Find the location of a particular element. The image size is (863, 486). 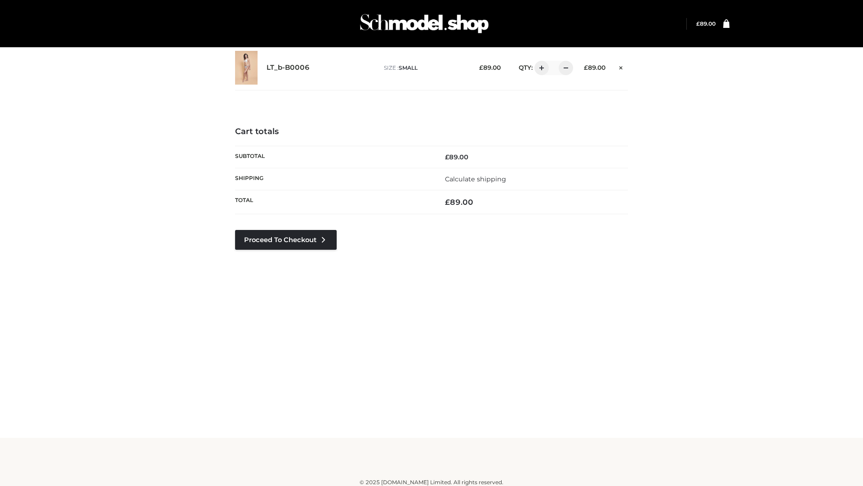

a: Proceed to Checkout is located at coordinates (286, 240).